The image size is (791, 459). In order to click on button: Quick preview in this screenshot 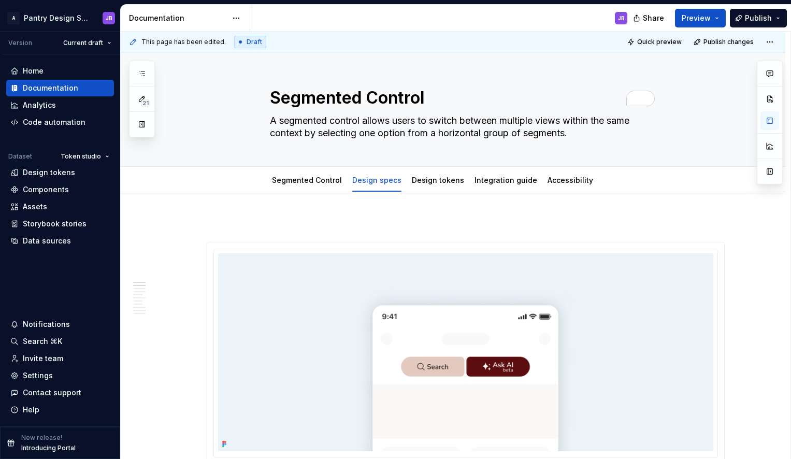, I will do `click(655, 42)`.